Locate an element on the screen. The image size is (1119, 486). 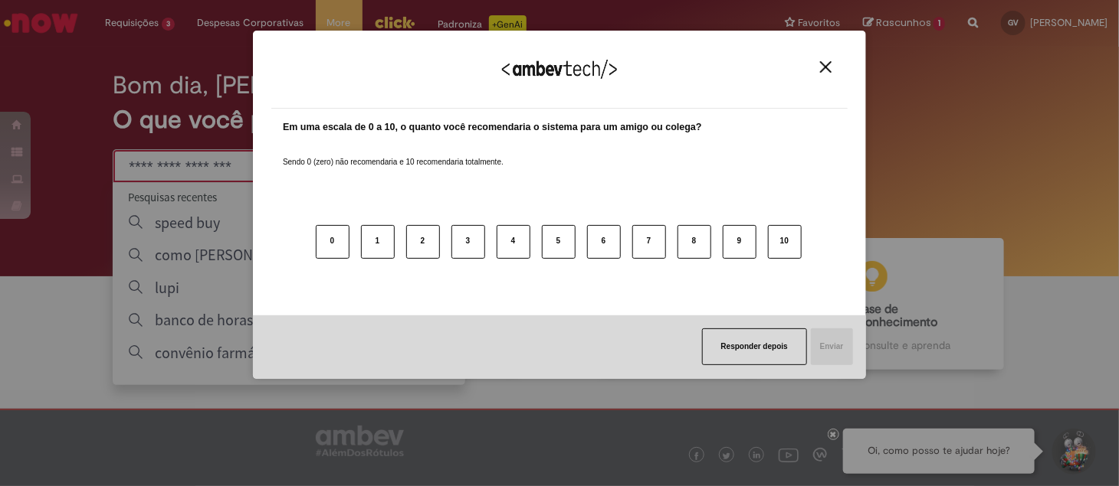
button: 4 is located at coordinates (513, 242).